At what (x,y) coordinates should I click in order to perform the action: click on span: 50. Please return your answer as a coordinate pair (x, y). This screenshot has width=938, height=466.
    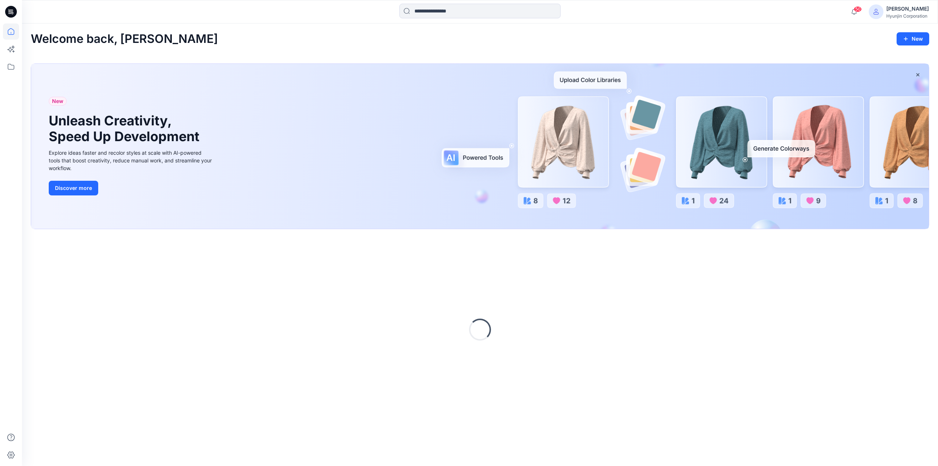
    Looking at the image, I should click on (858, 9).